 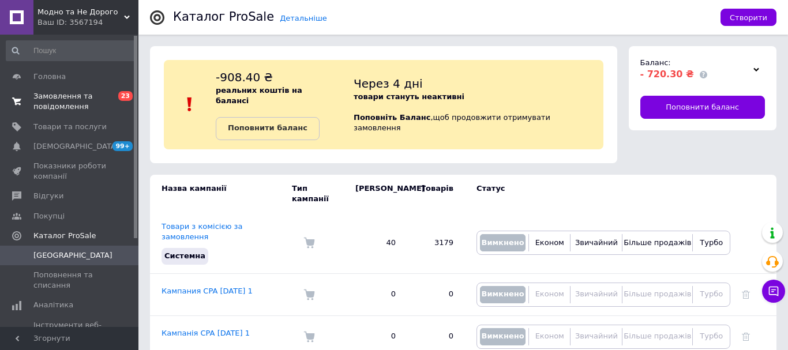 What do you see at coordinates (436, 194) in the screenshot?
I see `td: Товарів` at bounding box center [436, 194].